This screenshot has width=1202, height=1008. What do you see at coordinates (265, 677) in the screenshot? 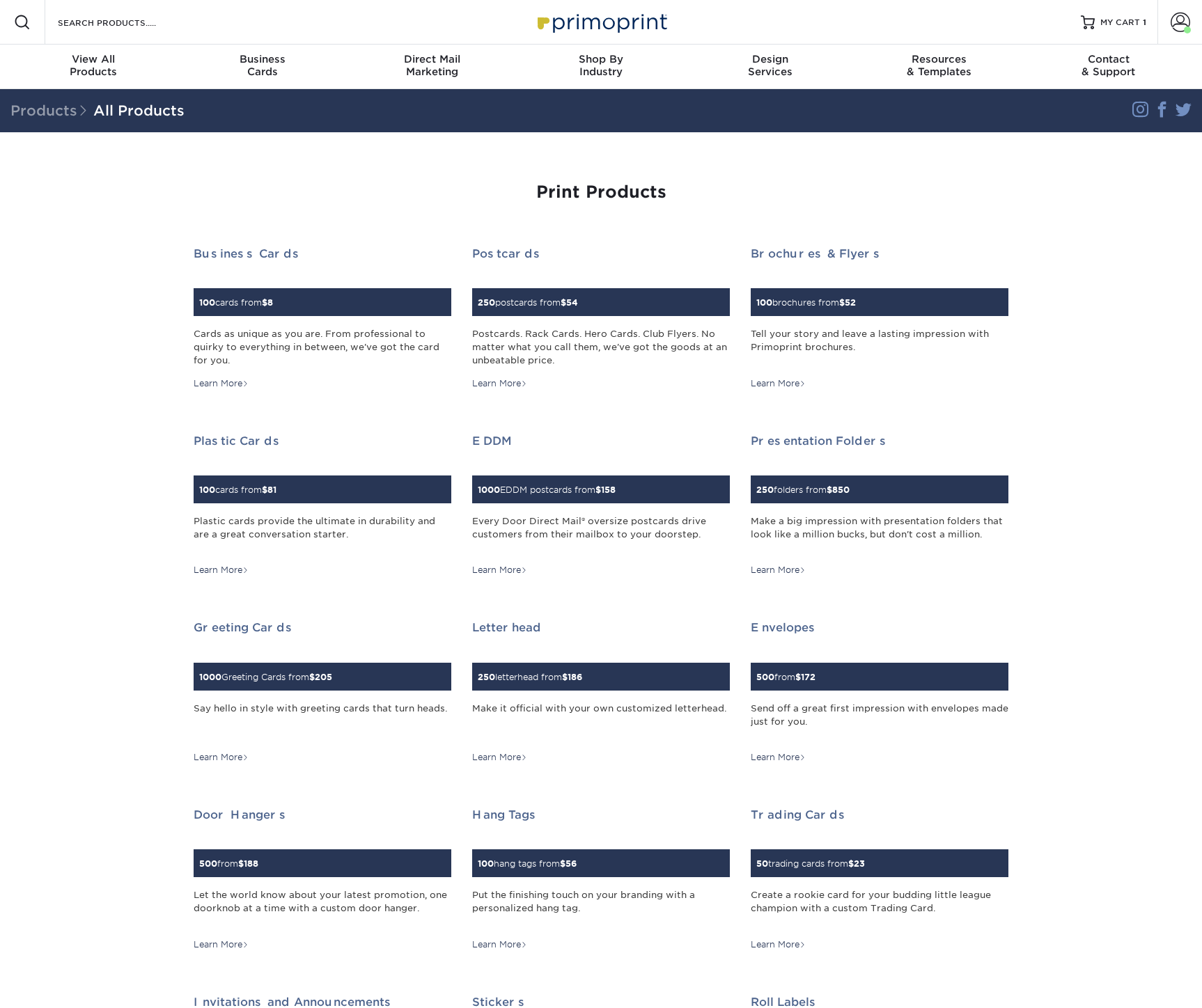
I see `small: Greeting Cards from` at bounding box center [265, 677].